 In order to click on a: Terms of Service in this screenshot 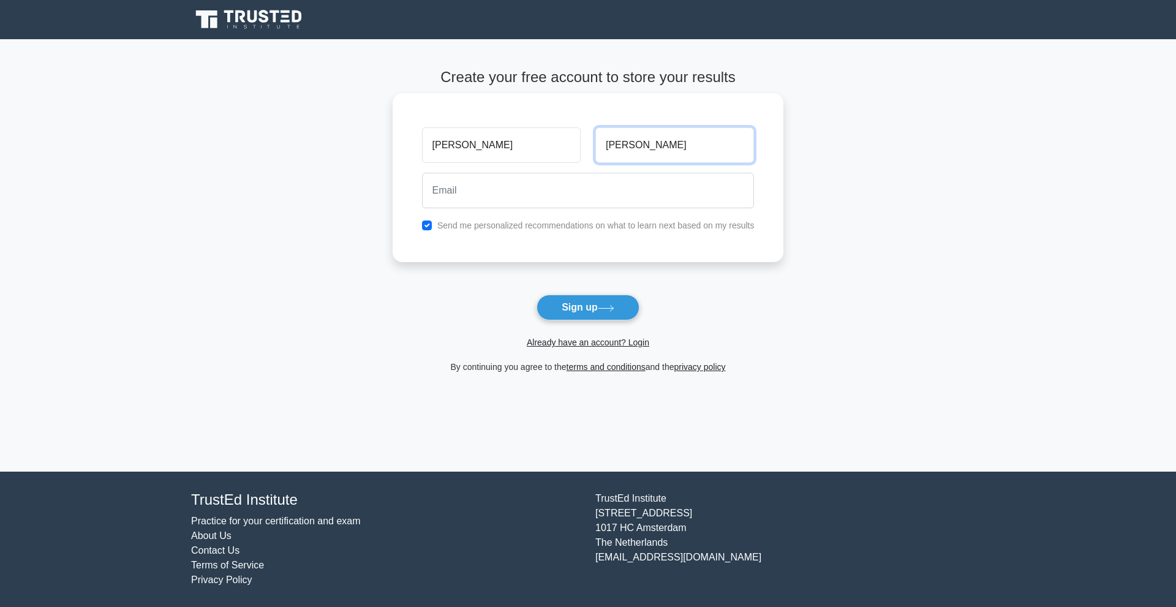, I will do `click(227, 565)`.